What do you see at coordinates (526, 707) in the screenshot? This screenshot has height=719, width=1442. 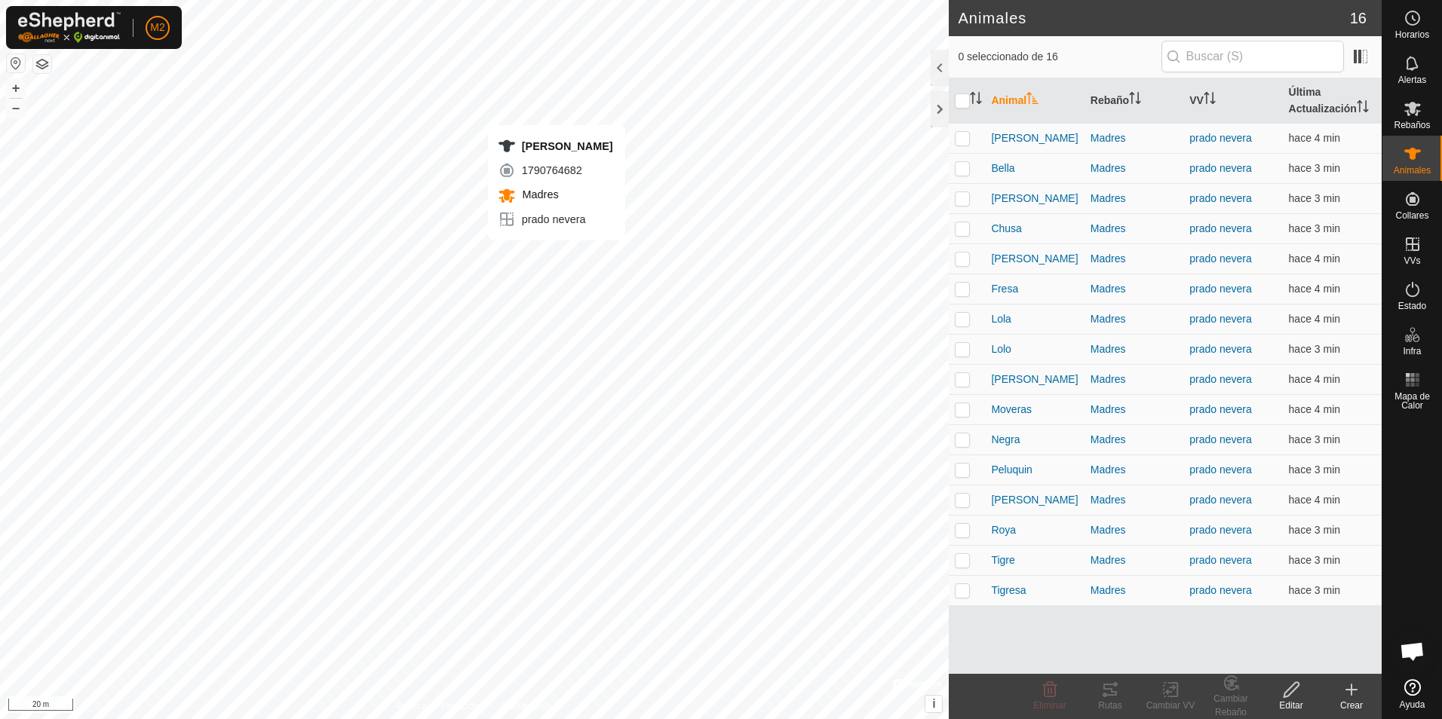 I see `a: Contáctenos` at bounding box center [526, 707].